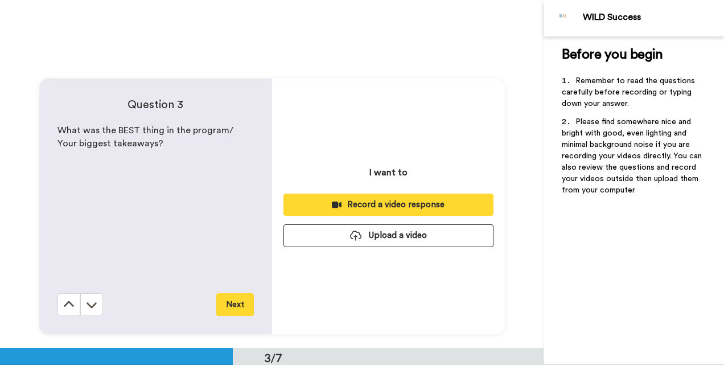 The height and width of the screenshot is (365, 724). I want to click on span: Before you begin, so click(612, 55).